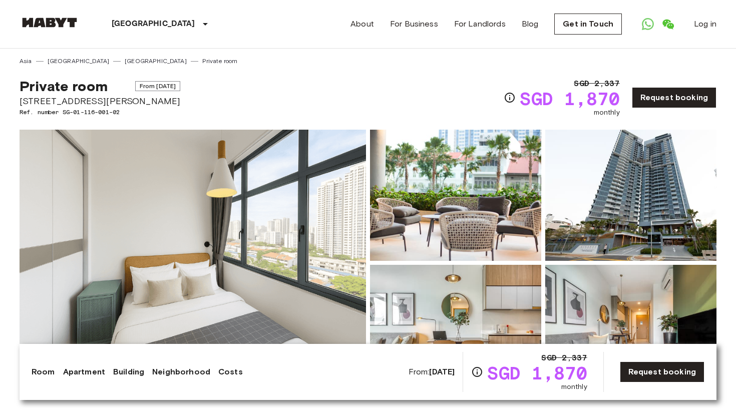 The image size is (736, 416). What do you see at coordinates (705, 24) in the screenshot?
I see `a: Log in` at bounding box center [705, 24].